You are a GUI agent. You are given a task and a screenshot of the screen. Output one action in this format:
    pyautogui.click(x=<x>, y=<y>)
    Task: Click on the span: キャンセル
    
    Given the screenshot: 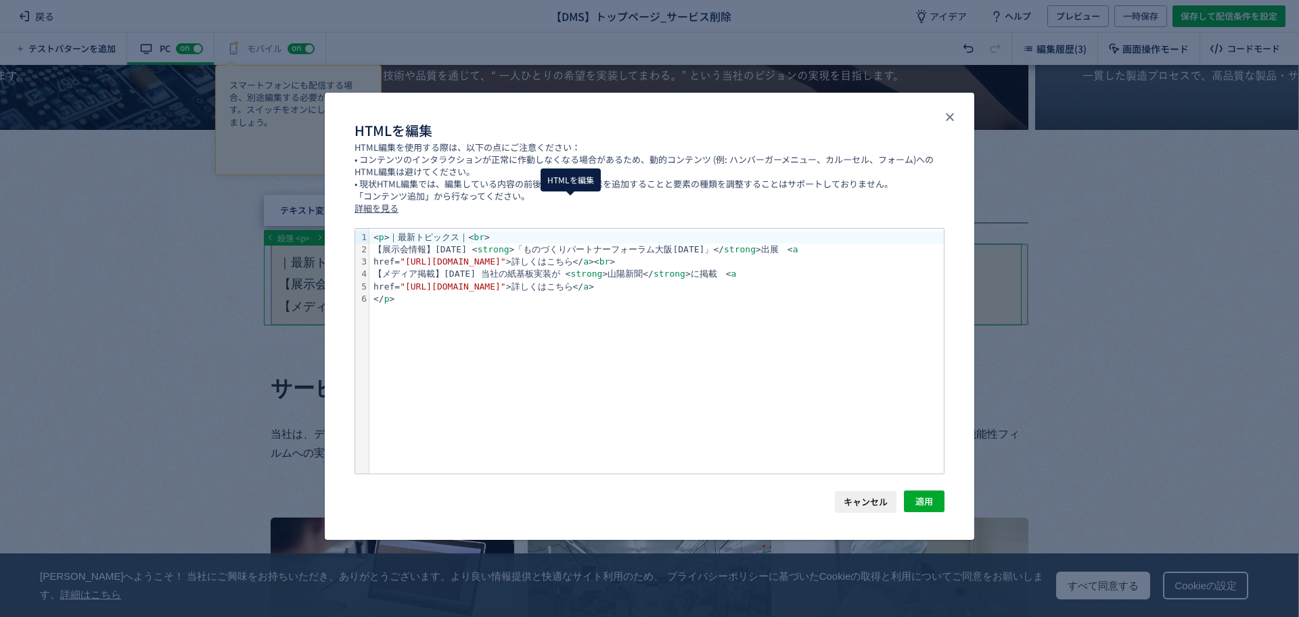 What is the action you would take?
    pyautogui.click(x=865, y=502)
    